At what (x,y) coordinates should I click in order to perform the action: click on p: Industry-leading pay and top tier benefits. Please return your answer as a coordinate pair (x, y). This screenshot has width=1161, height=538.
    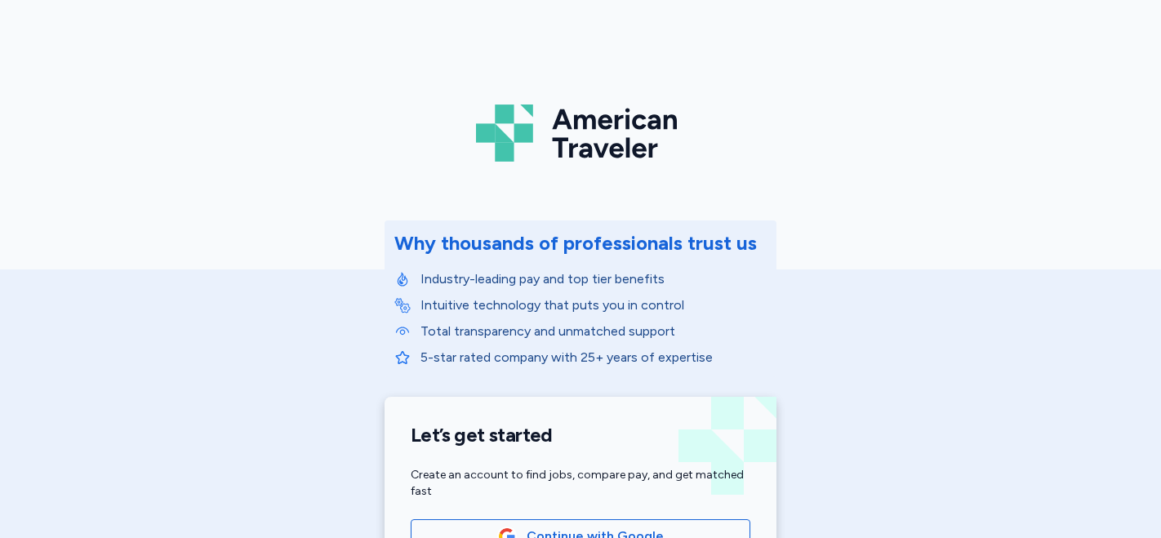
    Looking at the image, I should click on (594, 279).